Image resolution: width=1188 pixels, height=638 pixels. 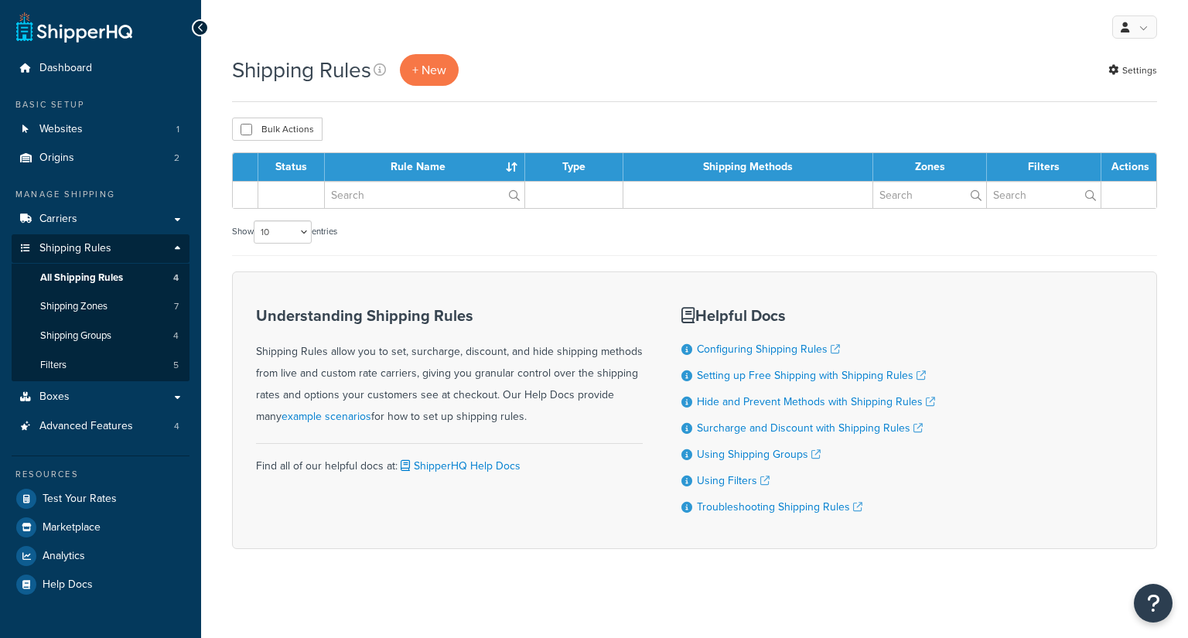 What do you see at coordinates (66, 68) in the screenshot?
I see `span: Dashboard` at bounding box center [66, 68].